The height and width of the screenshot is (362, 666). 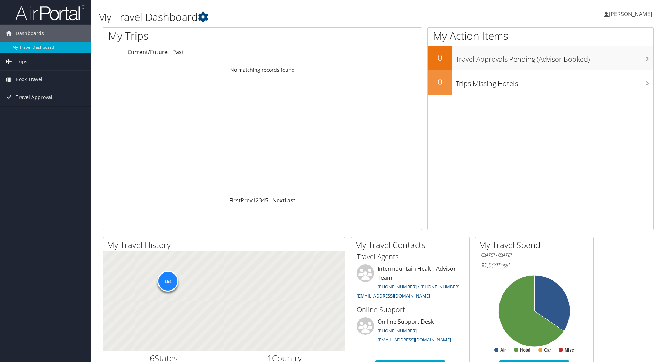 I want to click on a: Prev, so click(x=246, y=200).